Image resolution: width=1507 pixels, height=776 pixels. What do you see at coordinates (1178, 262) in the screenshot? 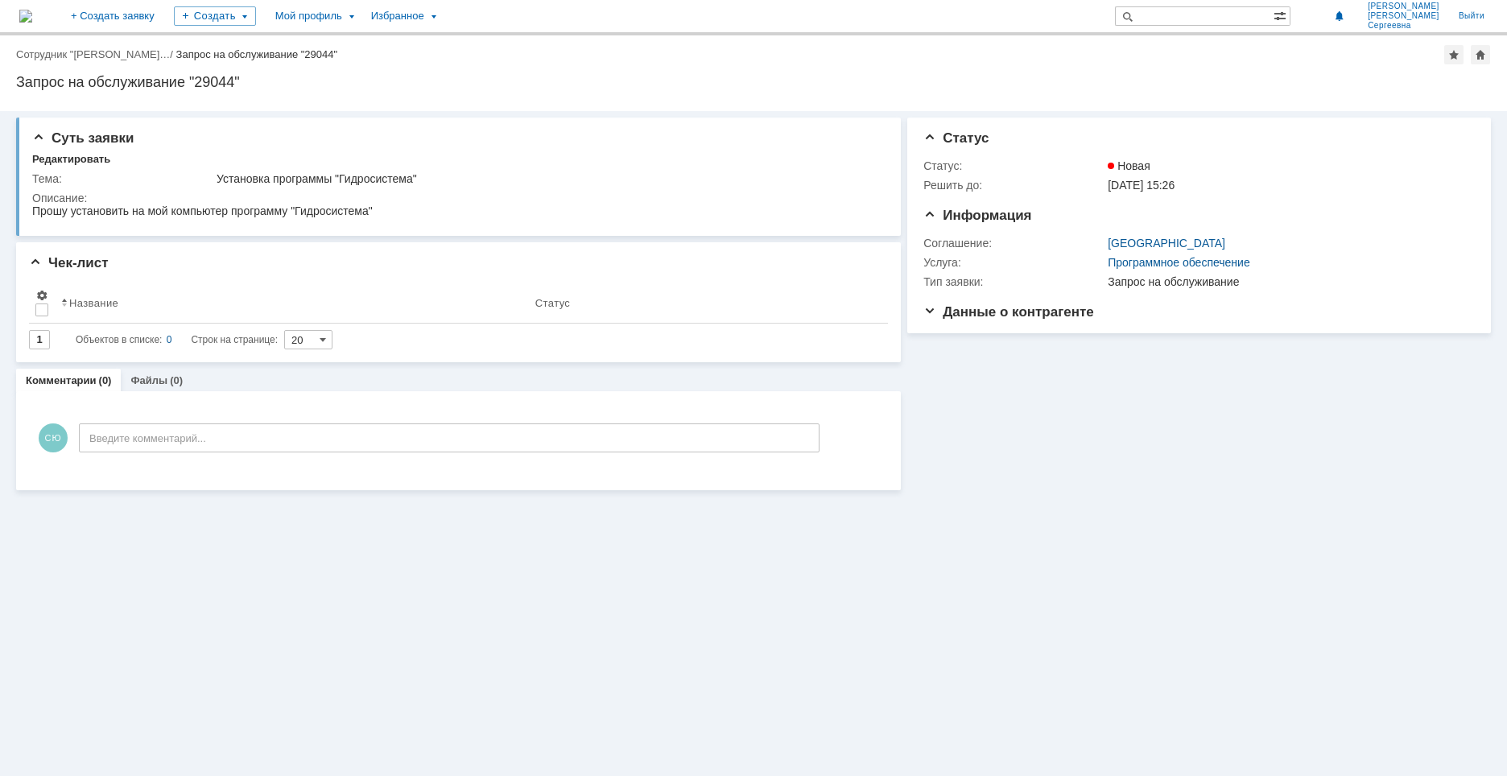
I see `a: Программное обеспечение` at bounding box center [1178, 262].